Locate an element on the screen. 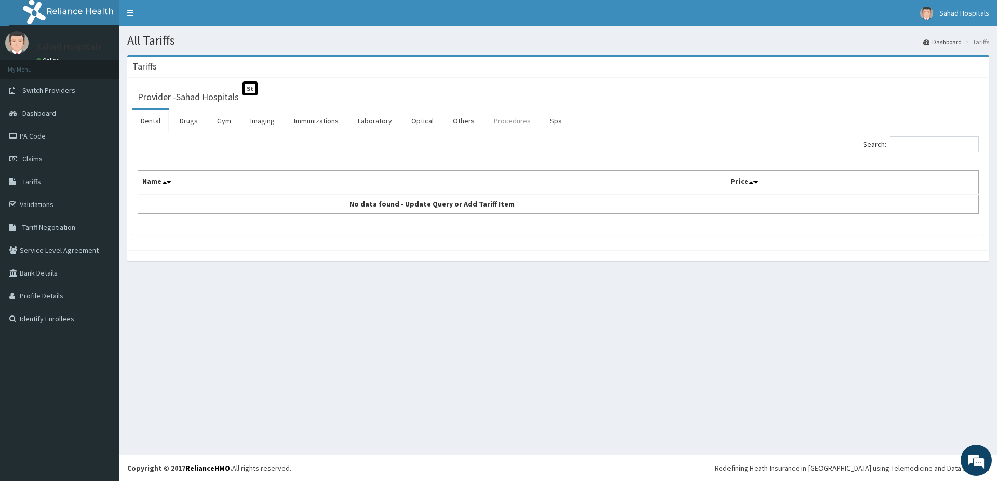  a: Spa is located at coordinates (556, 121).